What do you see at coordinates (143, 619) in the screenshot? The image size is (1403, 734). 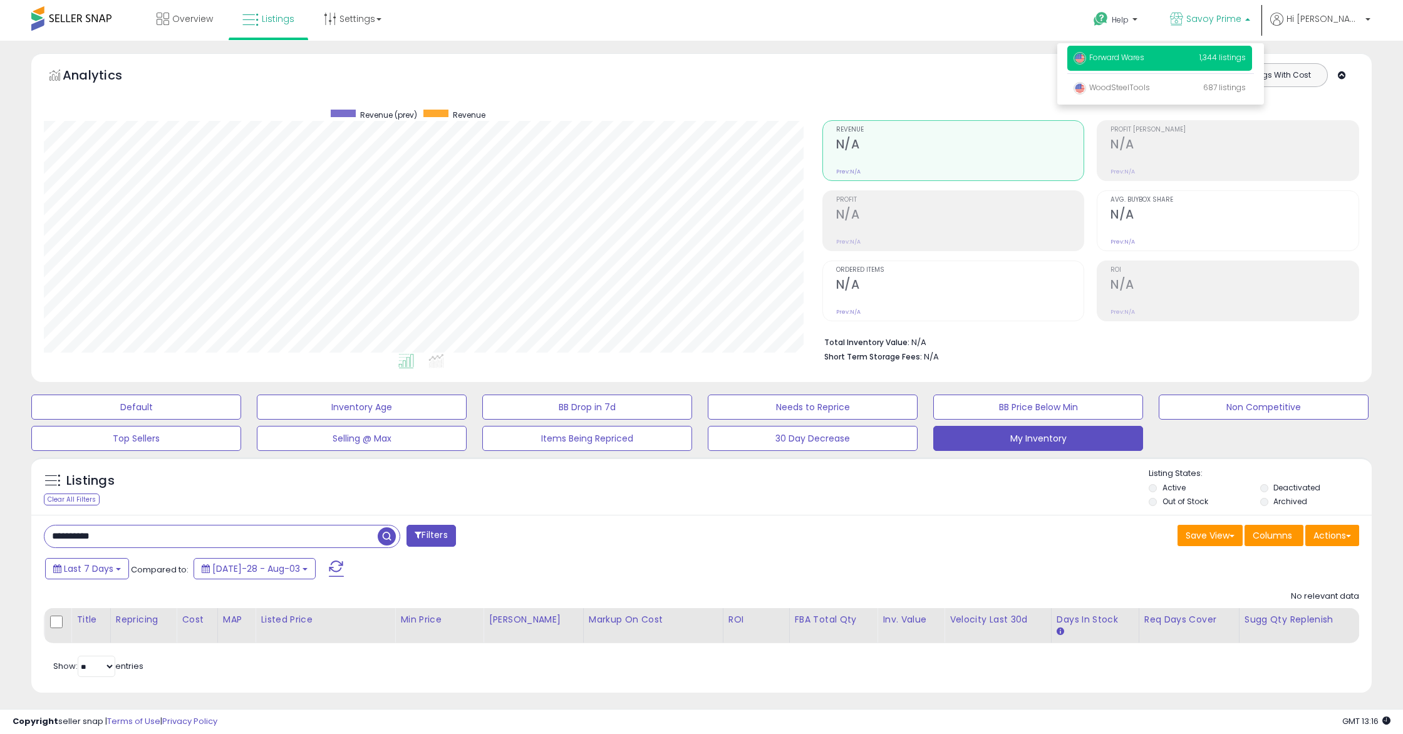 I see `div: Repricing` at bounding box center [143, 619].